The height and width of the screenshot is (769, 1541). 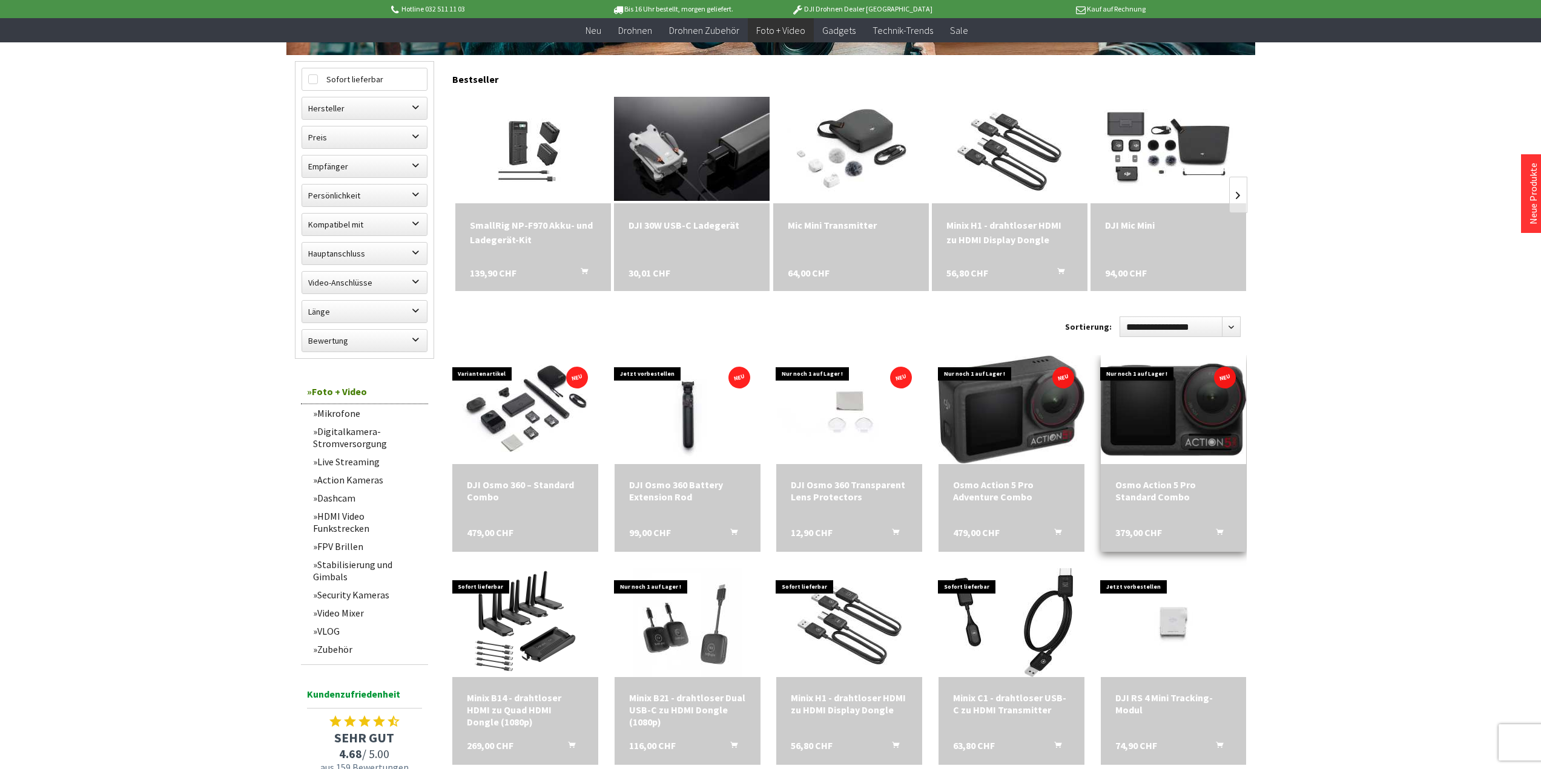 What do you see at coordinates (1173, 410) in the screenshot?
I see `img: Osmo Action 5 Pro Standard Combo` at bounding box center [1173, 410].